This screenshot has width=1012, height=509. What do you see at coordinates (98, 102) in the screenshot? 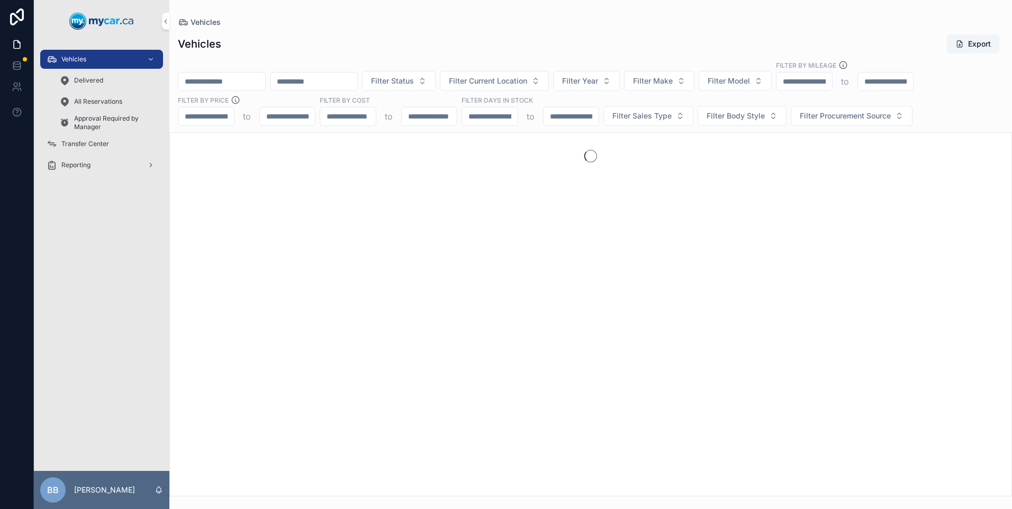
I see `span: All Reservations` at bounding box center [98, 102].